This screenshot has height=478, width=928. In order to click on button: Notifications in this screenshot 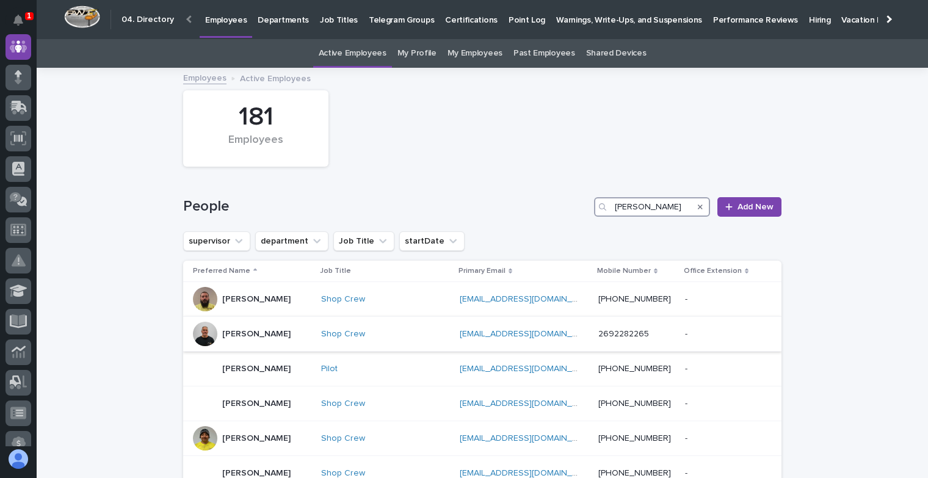, I will do `click(18, 20)`.